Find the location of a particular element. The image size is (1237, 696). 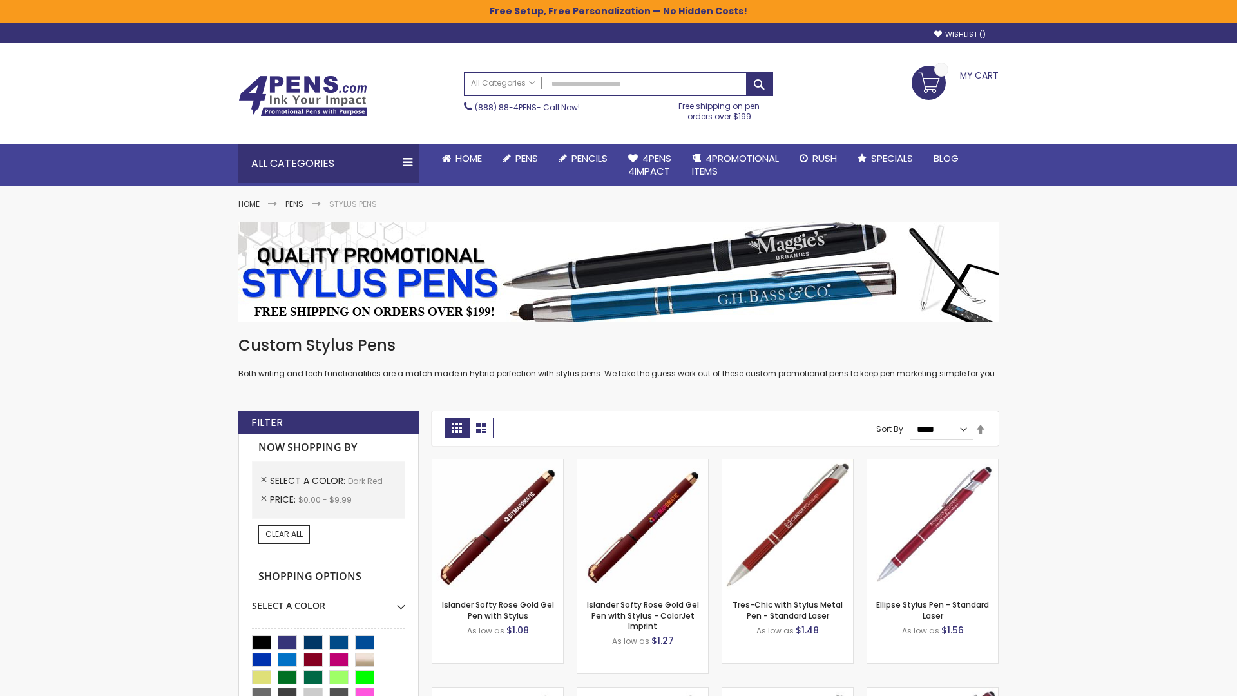

div: Select A Color is located at coordinates (329, 601).